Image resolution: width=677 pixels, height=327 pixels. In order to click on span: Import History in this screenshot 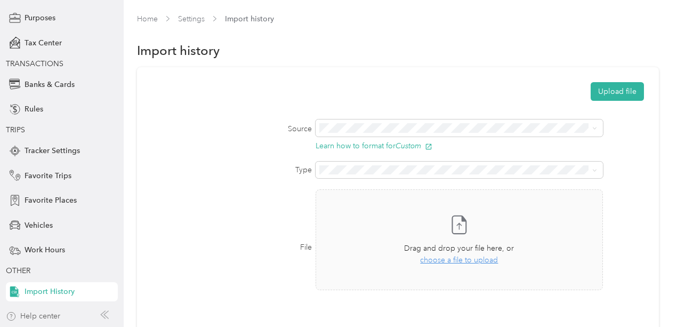, I will do `click(50, 291)`.